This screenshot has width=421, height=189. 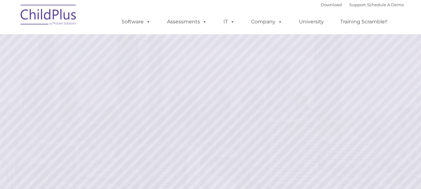 What do you see at coordinates (312, 22) in the screenshot?
I see `a: University` at bounding box center [312, 22].